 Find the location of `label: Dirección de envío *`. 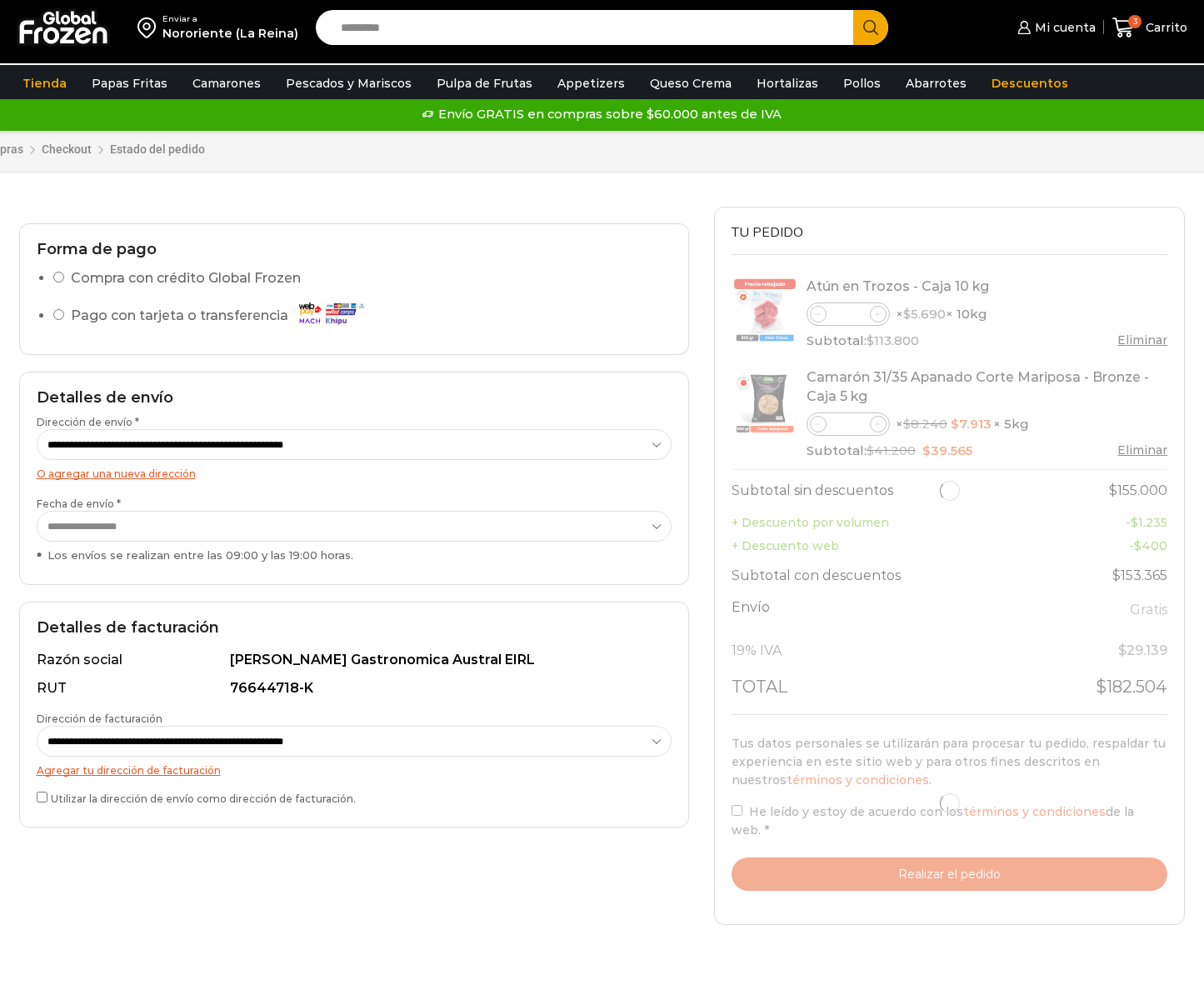

label: Dirección de envío * is located at coordinates (354, 437).